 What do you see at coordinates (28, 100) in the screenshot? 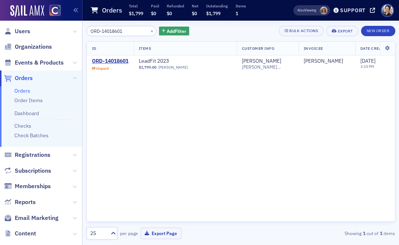
I see `a: Order Items` at bounding box center [28, 100].